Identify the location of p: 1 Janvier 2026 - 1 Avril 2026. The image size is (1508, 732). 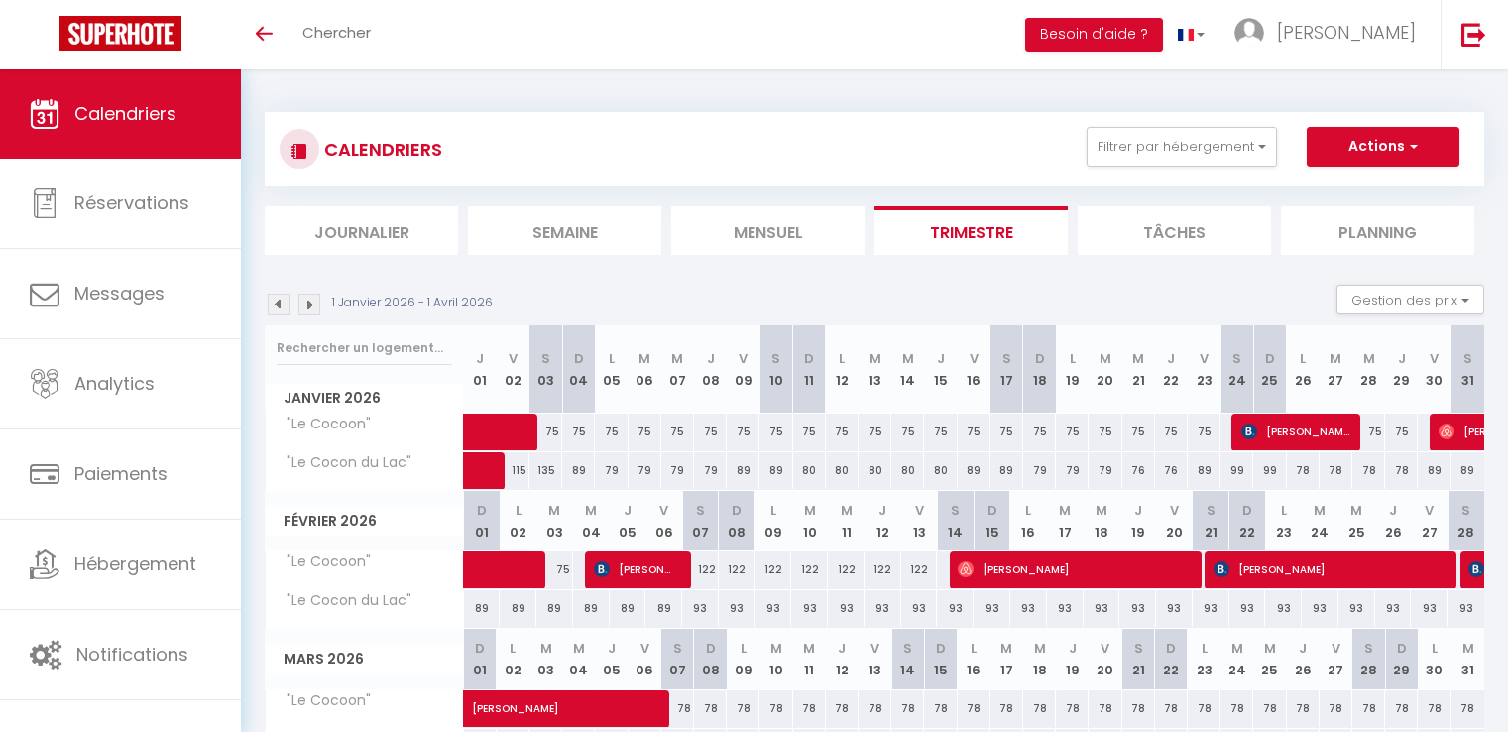
(412, 302).